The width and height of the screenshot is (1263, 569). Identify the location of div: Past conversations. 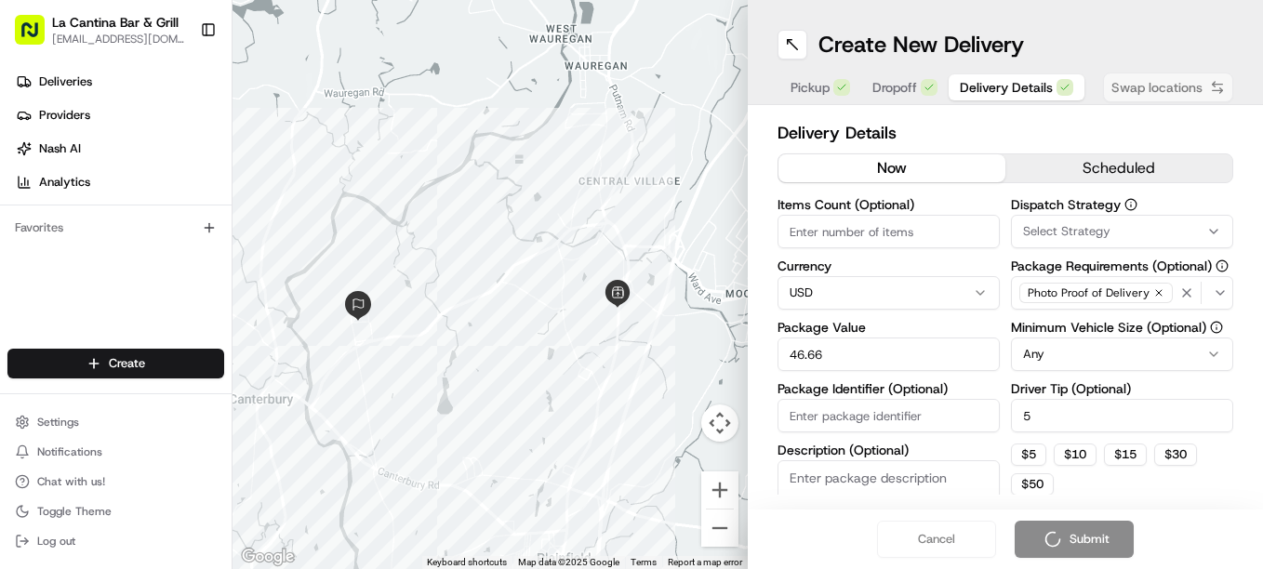
(69, 249).